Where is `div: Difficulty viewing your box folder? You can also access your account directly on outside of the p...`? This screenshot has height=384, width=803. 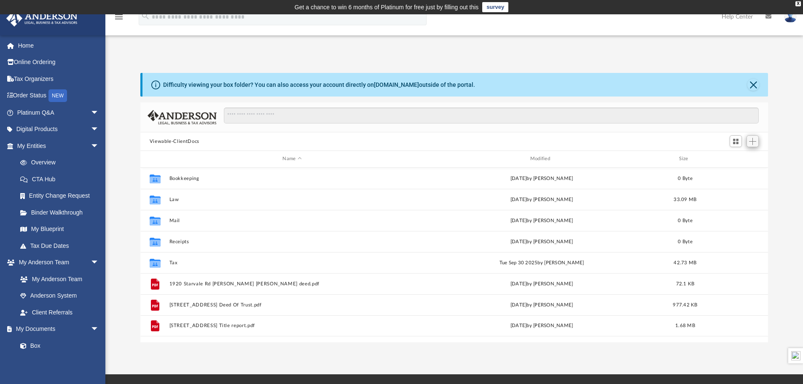 div: Difficulty viewing your box folder? You can also access your account directly on outside of the p... is located at coordinates (319, 85).